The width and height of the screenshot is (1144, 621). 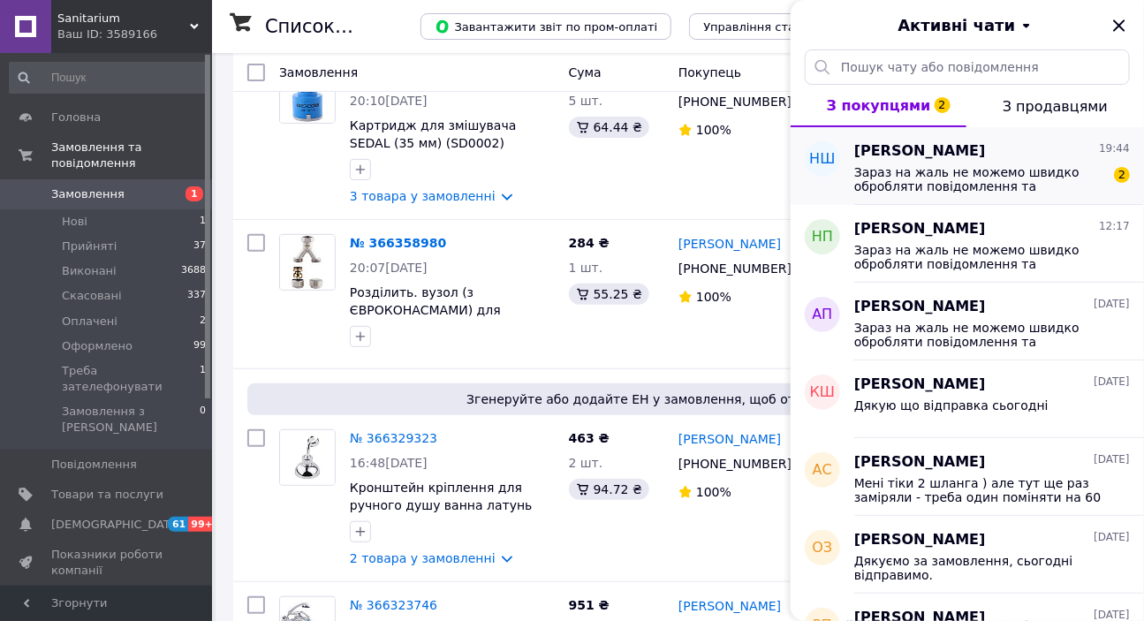 What do you see at coordinates (609, 489) in the screenshot?
I see `div: 94.72 ₴` at bounding box center [609, 489].